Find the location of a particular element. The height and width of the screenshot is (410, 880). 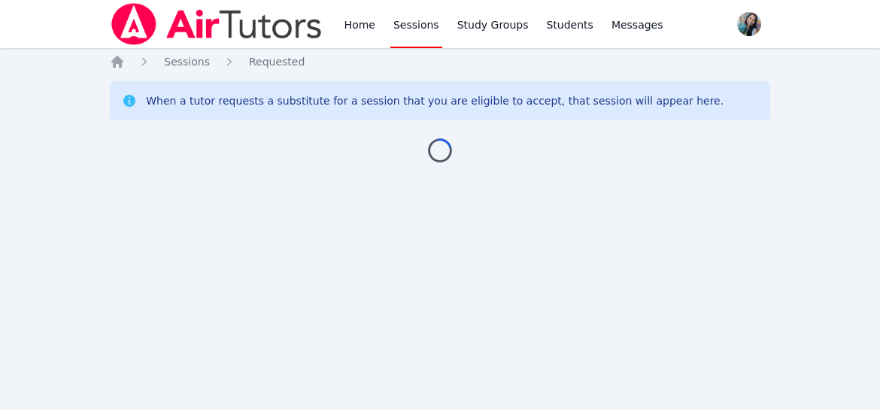

a: Requested is located at coordinates (277, 62).